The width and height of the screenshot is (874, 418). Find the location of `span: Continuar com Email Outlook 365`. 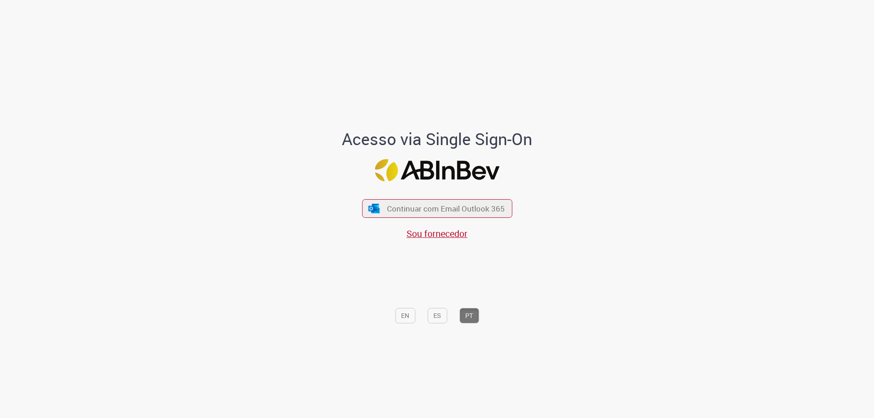

span: Continuar com Email Outlook 365 is located at coordinates (446, 208).